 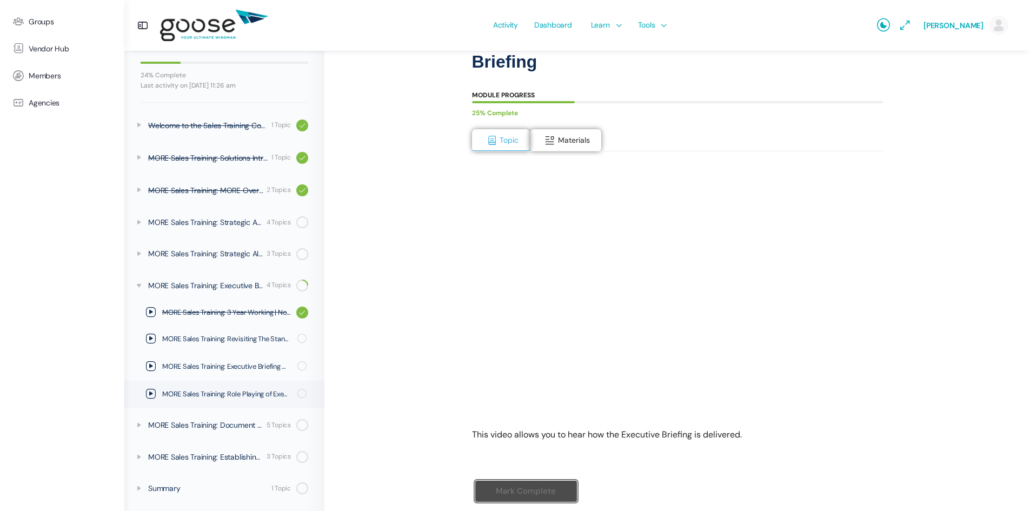 What do you see at coordinates (205, 222) in the screenshot?
I see `div: MORE Sales Training: Strategic Analysis` at bounding box center [205, 222].